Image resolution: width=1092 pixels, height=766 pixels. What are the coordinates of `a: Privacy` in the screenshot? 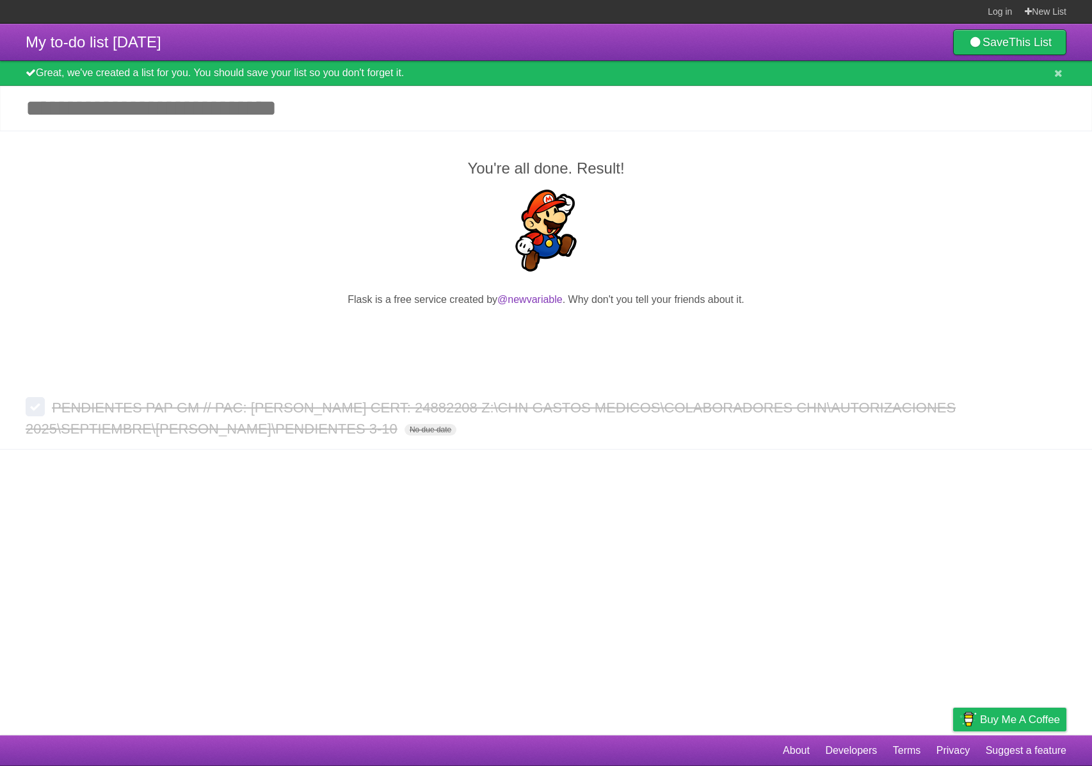 It's located at (953, 750).